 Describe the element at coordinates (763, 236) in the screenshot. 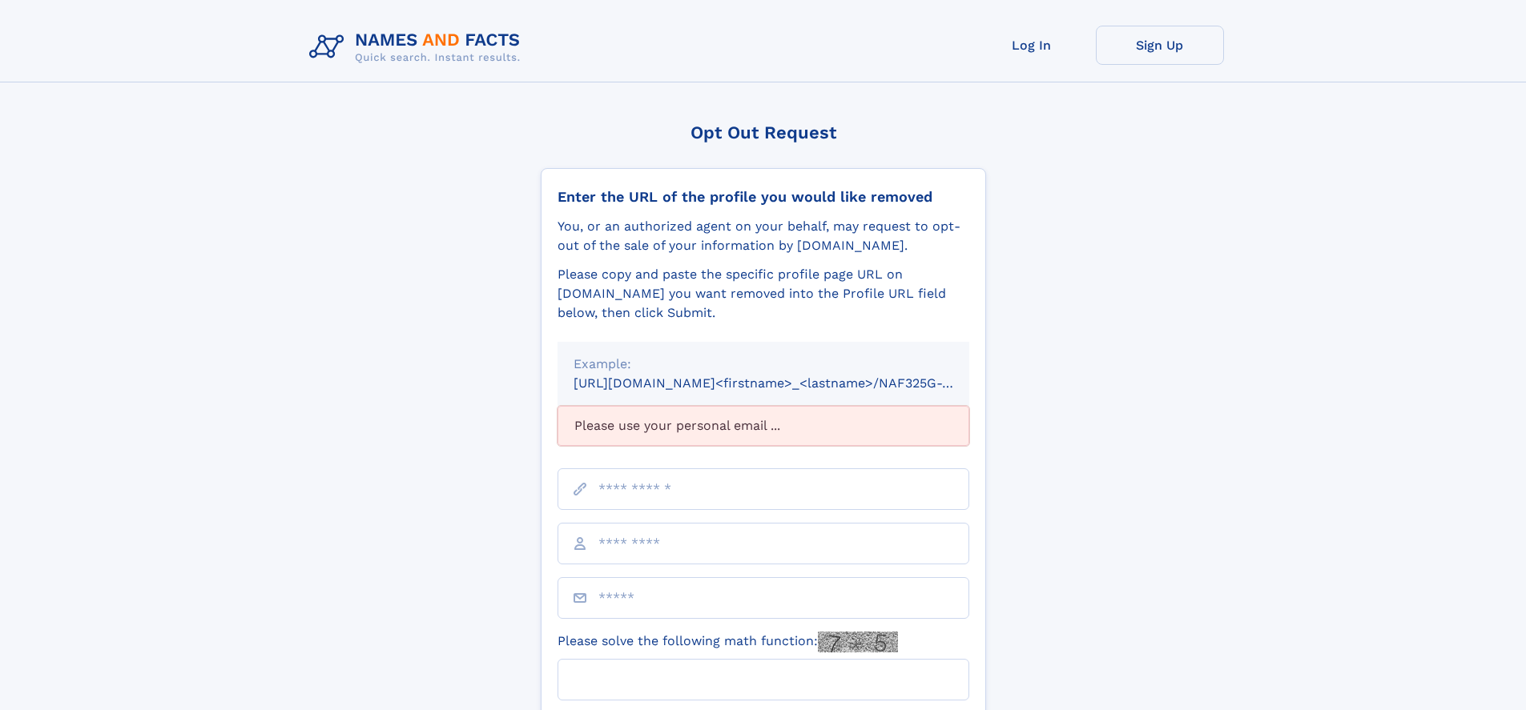

I see `div: You, or an authorized agent on your behalf, may request to opt-out of the sale of your informatio...` at that location.